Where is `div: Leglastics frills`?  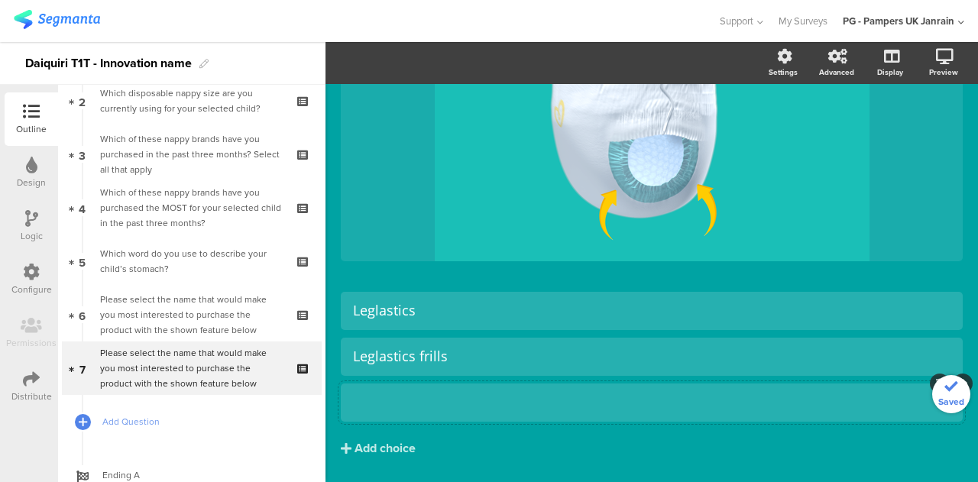
div: Leglastics frills is located at coordinates (652, 356).